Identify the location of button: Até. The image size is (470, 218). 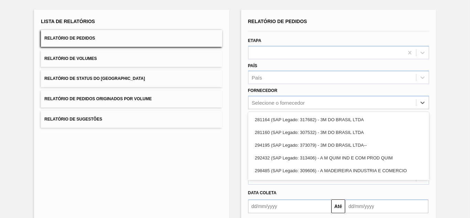
(338, 206).